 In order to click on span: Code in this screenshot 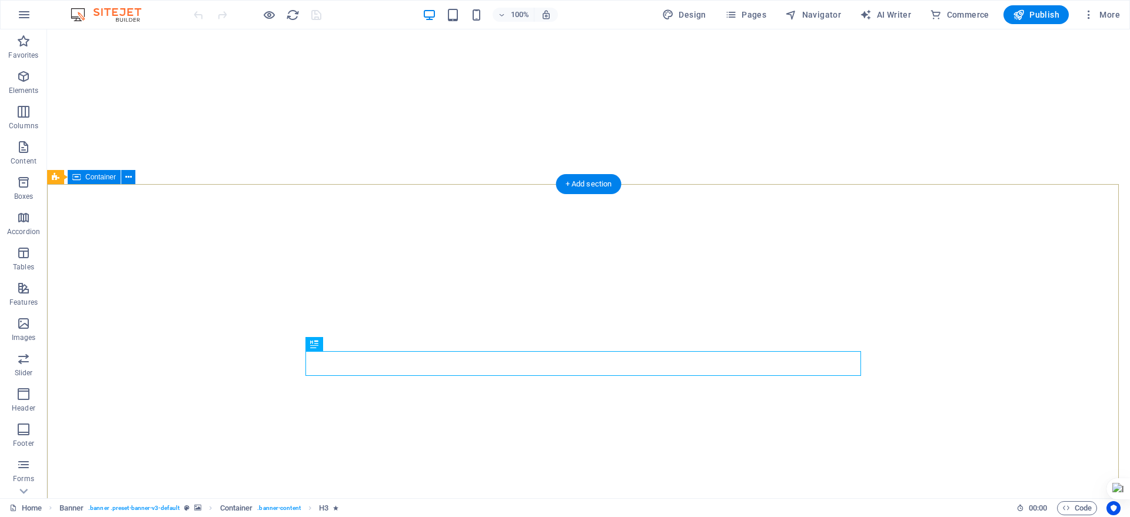, I will do `click(1077, 509)`.